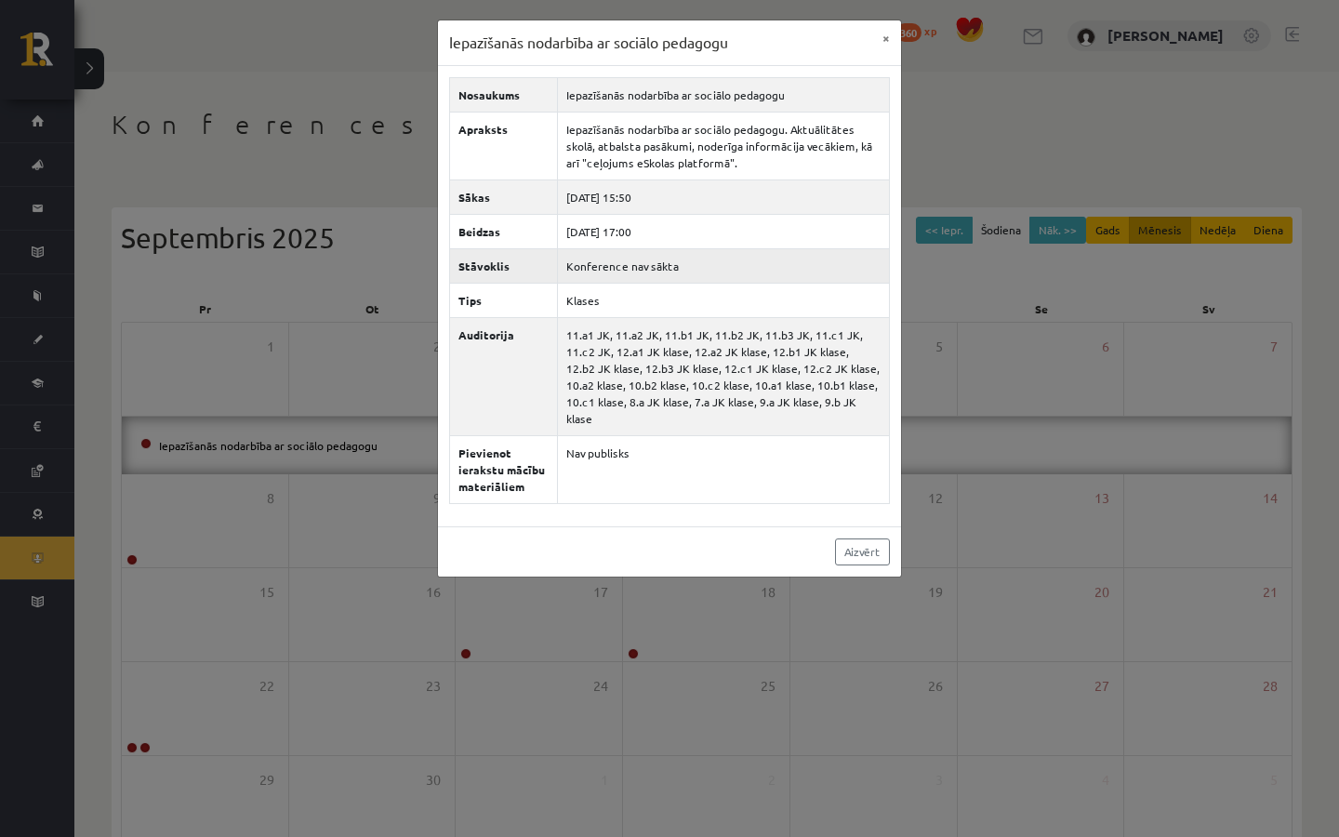 This screenshot has height=837, width=1339. Describe the element at coordinates (723, 299) in the screenshot. I see `td: Klases` at that location.